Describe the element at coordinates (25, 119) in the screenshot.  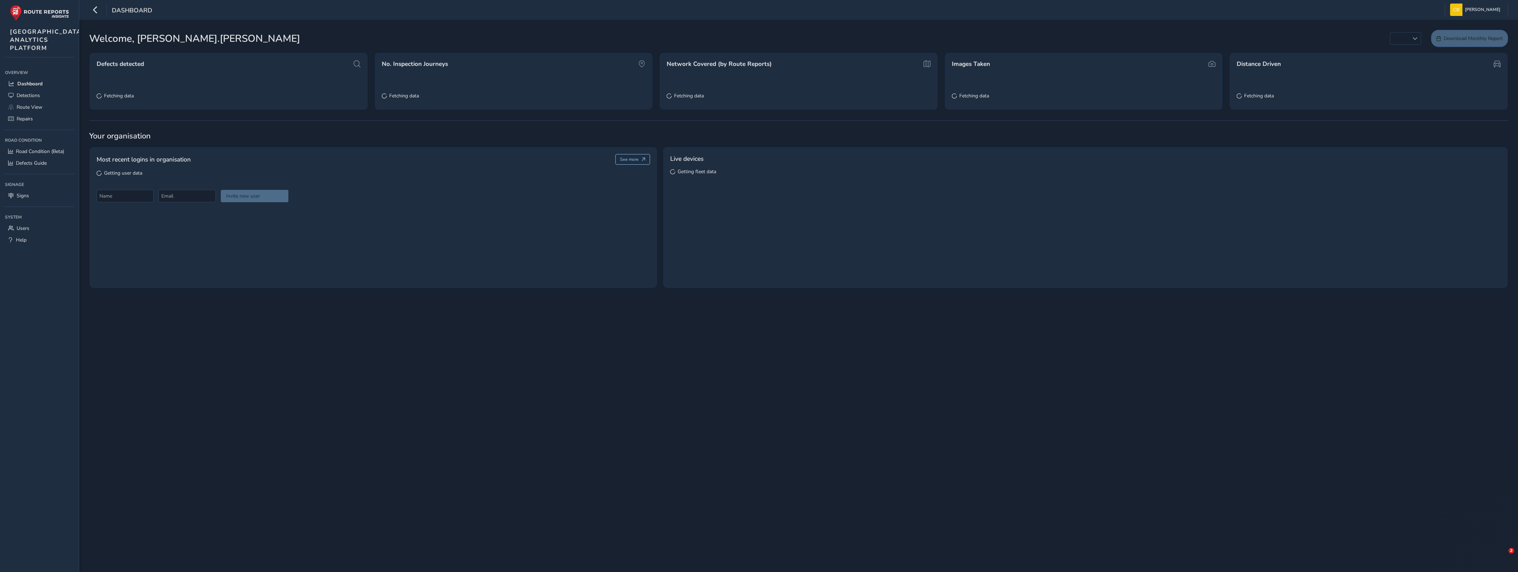
I see `span: Repairs` at that location.